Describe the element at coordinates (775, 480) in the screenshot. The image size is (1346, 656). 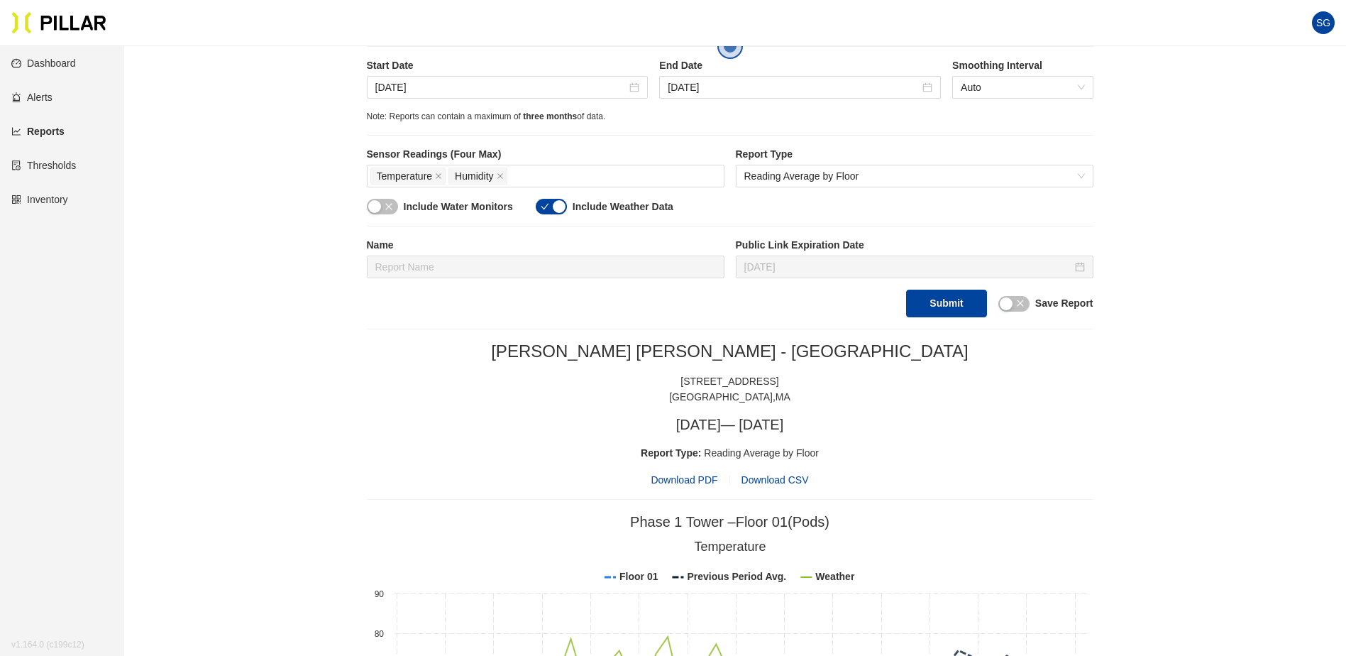
I see `span: Download CSV` at that location.